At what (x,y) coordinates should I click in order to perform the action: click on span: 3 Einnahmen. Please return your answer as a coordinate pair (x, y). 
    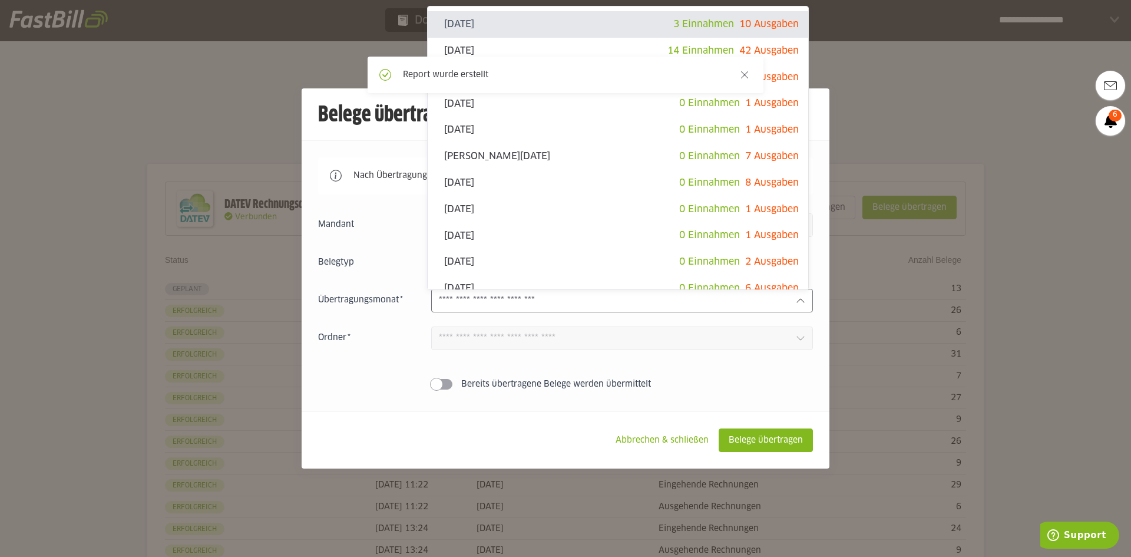
    Looking at the image, I should click on (703, 24).